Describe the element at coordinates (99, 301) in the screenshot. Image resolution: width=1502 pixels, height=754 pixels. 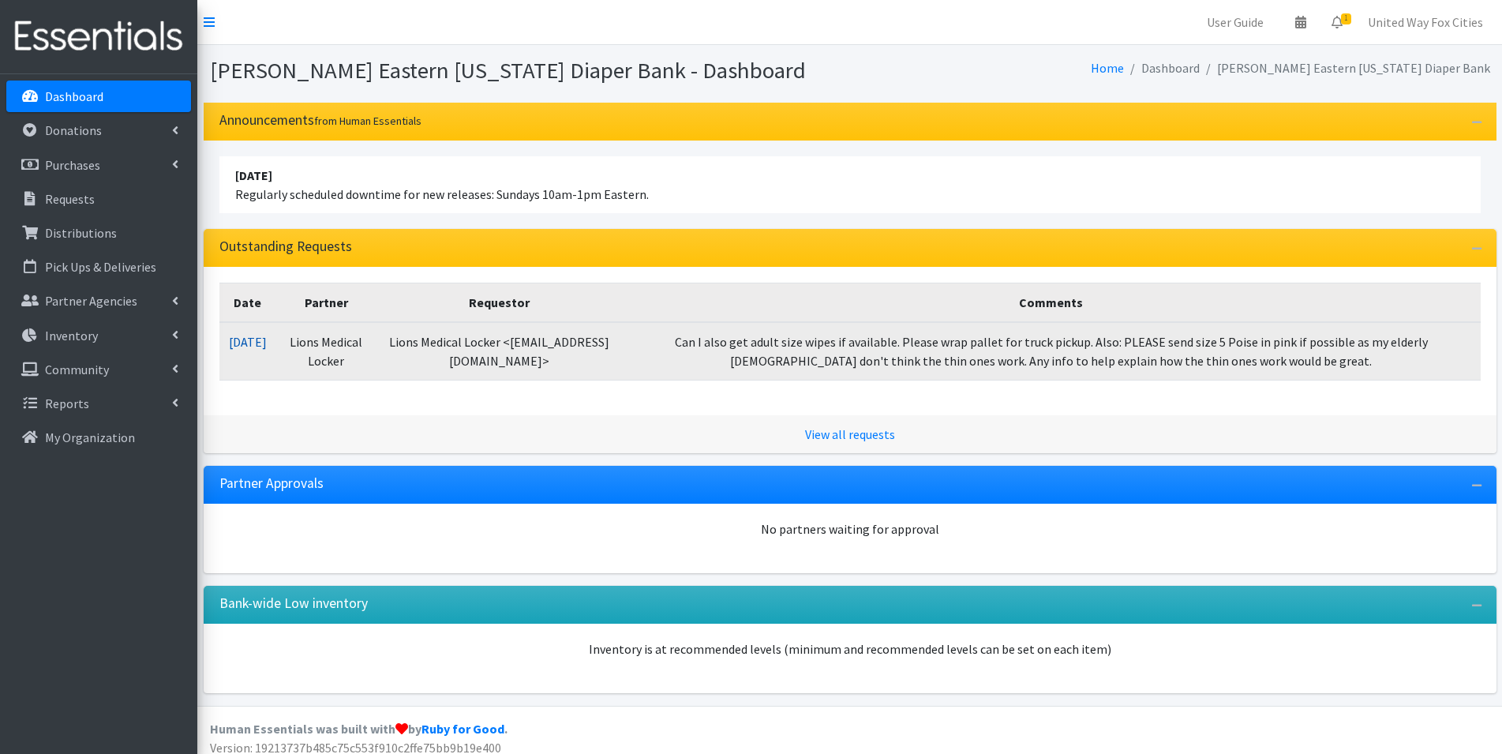
I see `a: Partner Agencies` at that location.